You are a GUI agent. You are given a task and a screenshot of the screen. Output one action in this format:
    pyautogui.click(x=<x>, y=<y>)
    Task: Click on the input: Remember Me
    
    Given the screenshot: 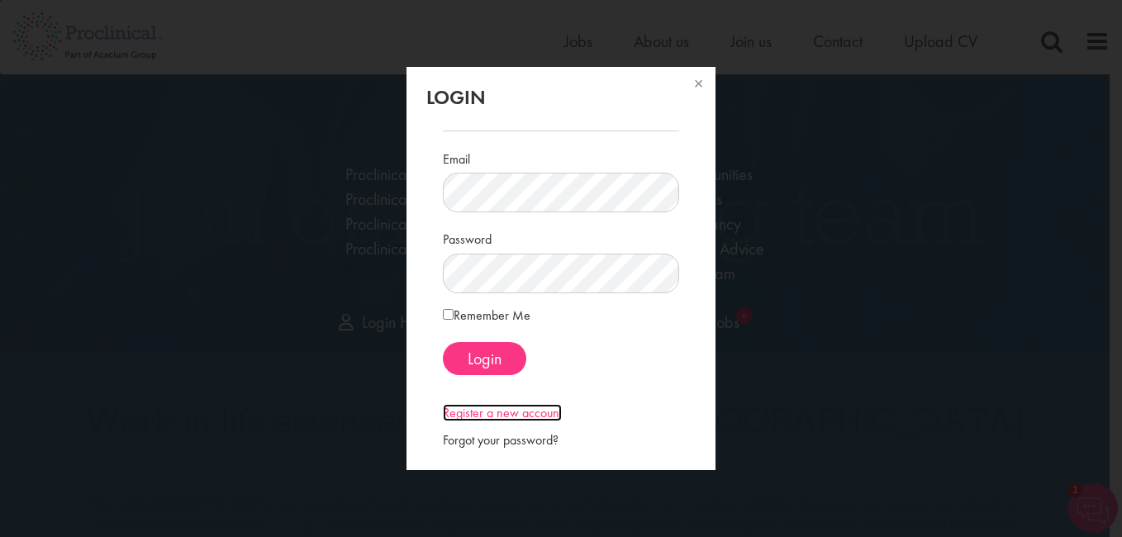 What is the action you would take?
    pyautogui.click(x=448, y=314)
    